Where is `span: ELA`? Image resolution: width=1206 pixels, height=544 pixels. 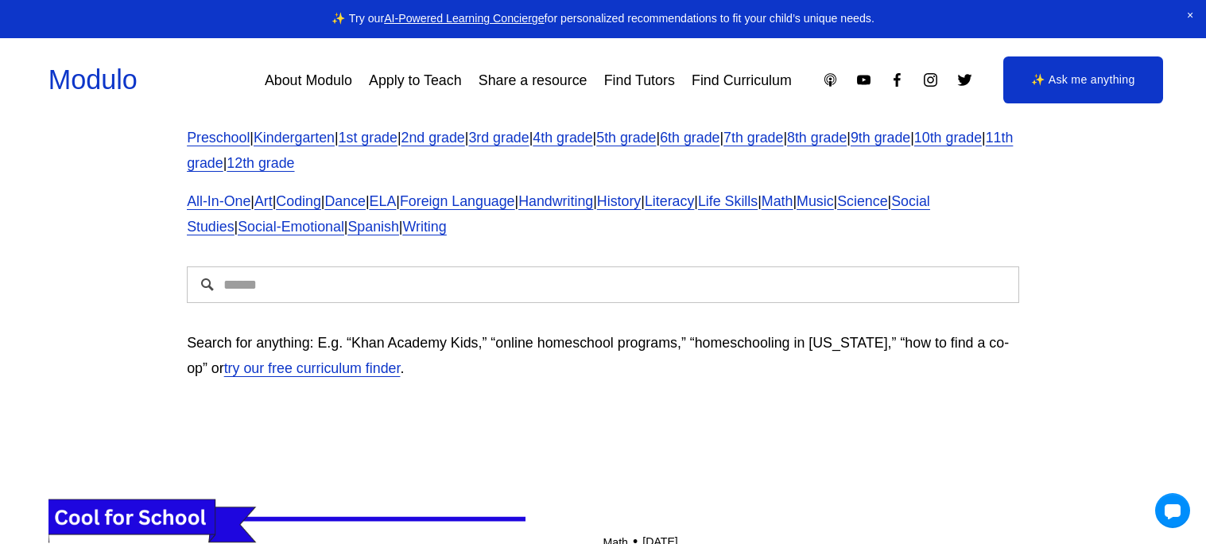 span: ELA is located at coordinates (383, 201).